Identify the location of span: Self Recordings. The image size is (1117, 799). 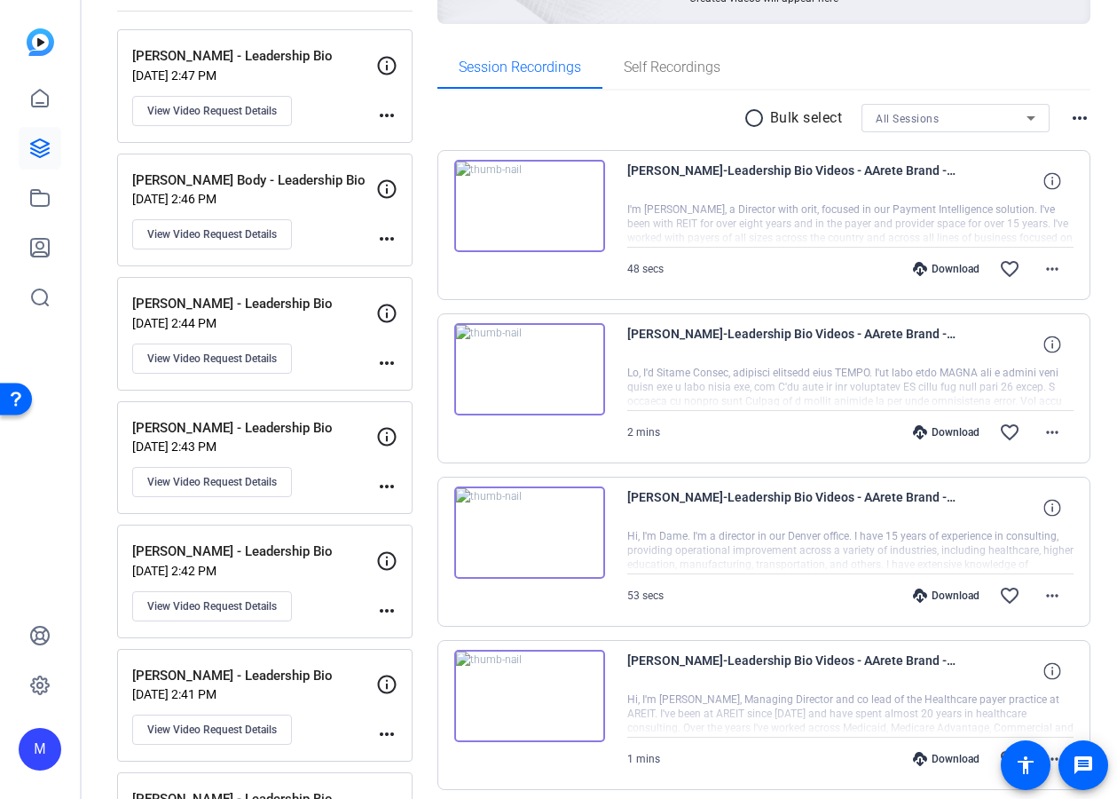
(672, 67).